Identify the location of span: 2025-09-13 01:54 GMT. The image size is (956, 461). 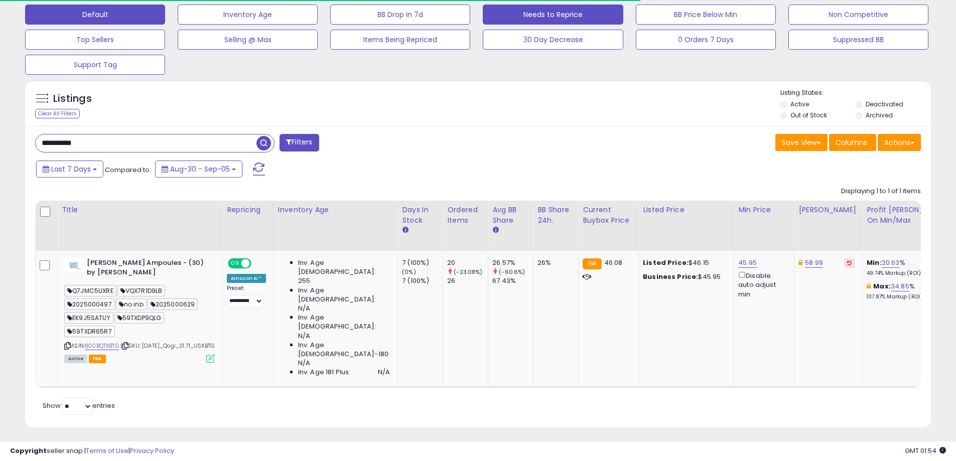
(925, 451).